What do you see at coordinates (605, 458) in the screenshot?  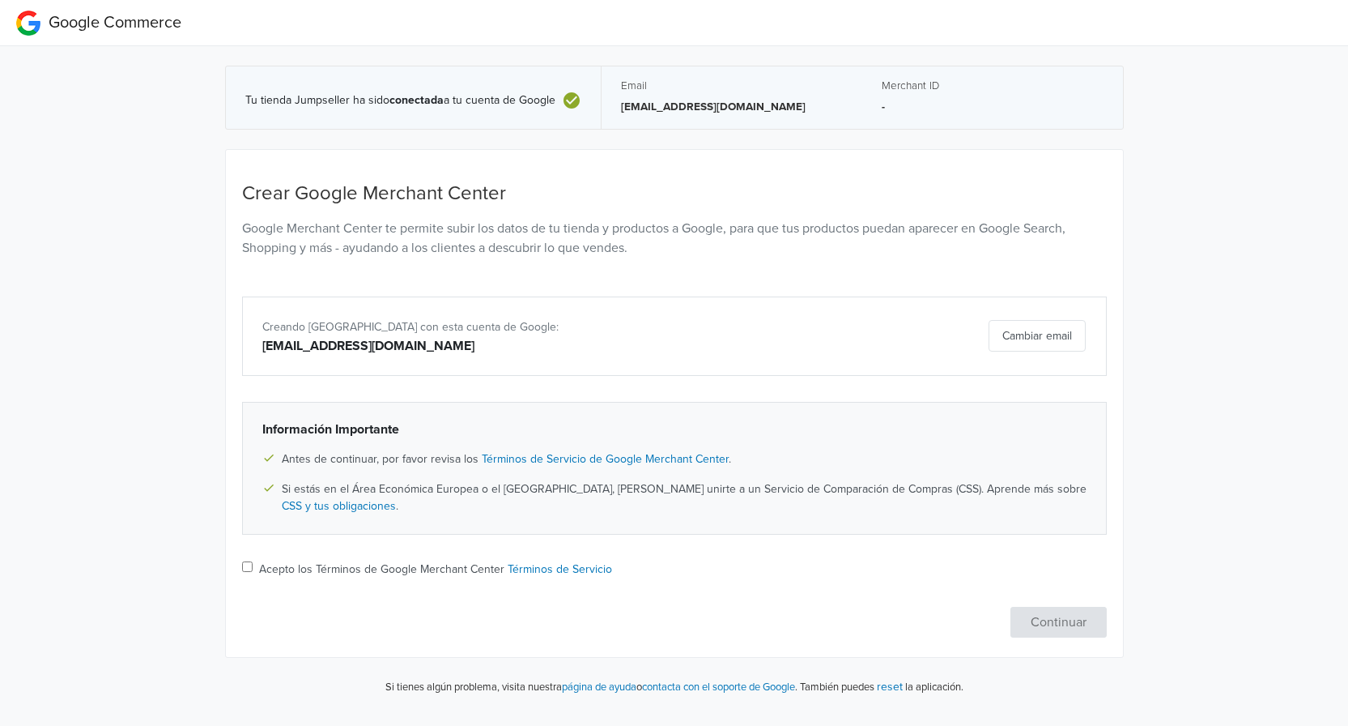 I see `a: Términos de Servicio de Google Merchant Center` at bounding box center [605, 458].